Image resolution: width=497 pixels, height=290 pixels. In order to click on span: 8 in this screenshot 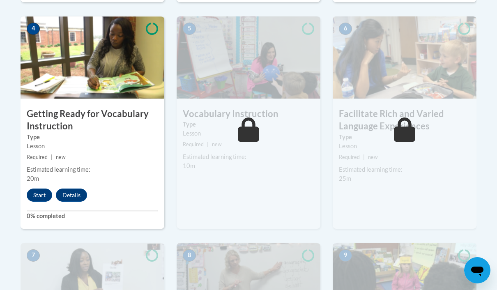, I will do `click(190, 256)`.